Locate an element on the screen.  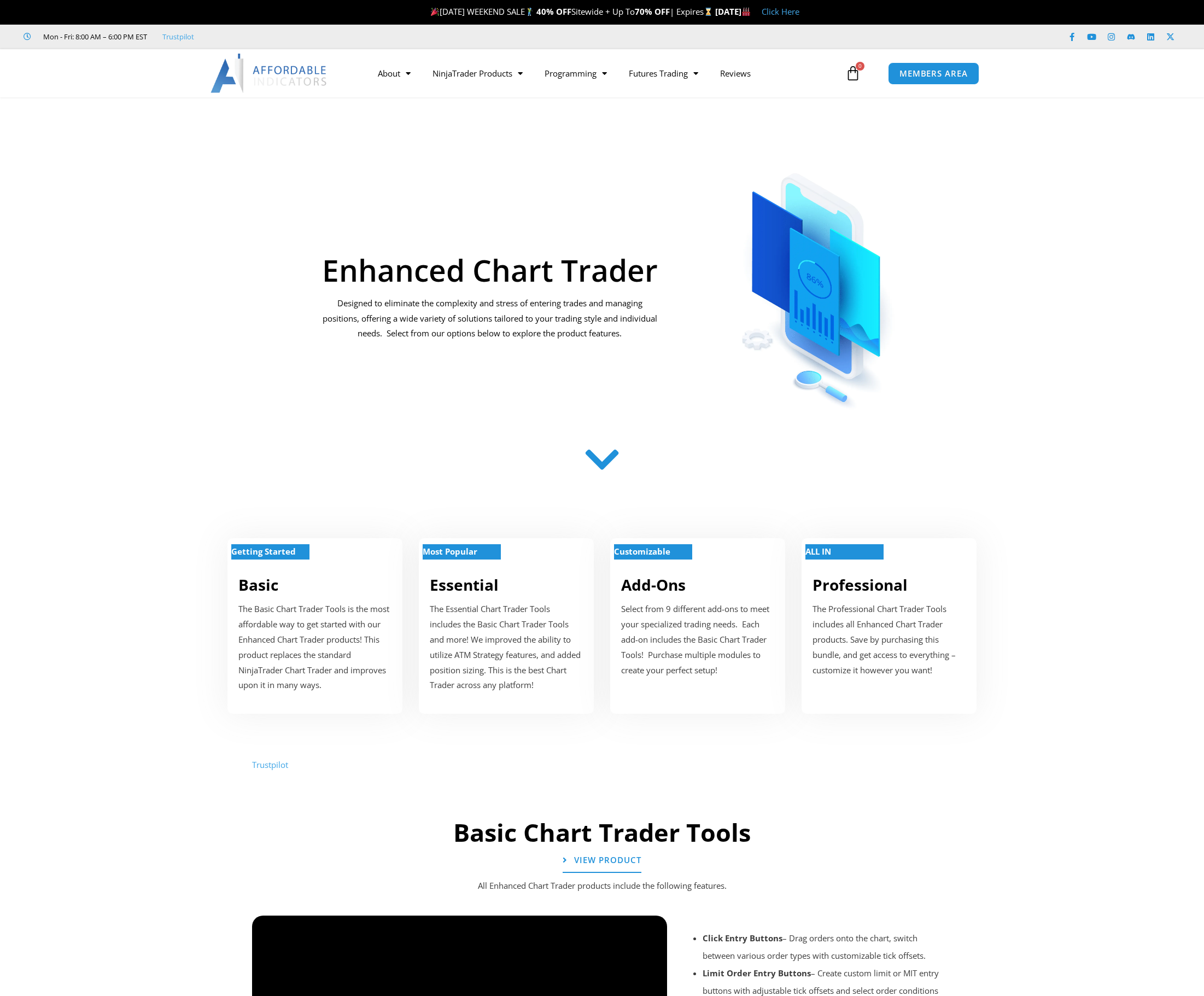
a: 0 is located at coordinates (853, 73).